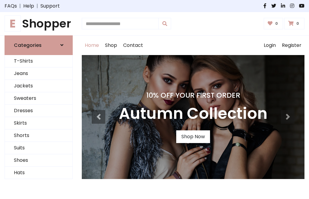 The image size is (309, 199). I want to click on a: Categories, so click(39, 45).